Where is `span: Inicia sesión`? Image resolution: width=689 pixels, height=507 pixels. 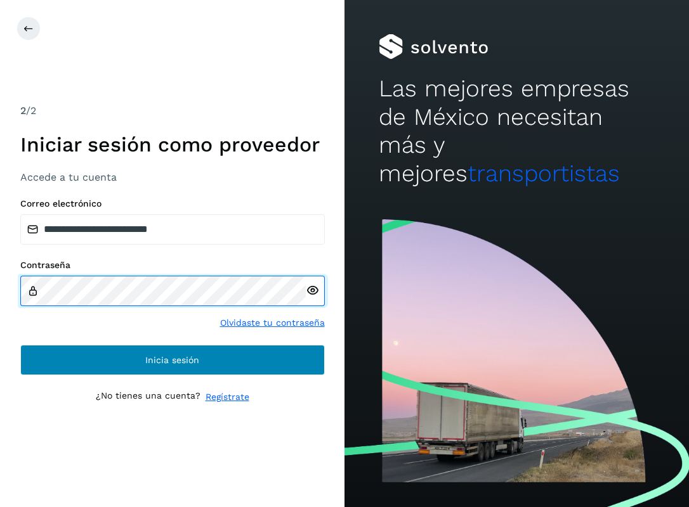 span: Inicia sesión is located at coordinates (172, 360).